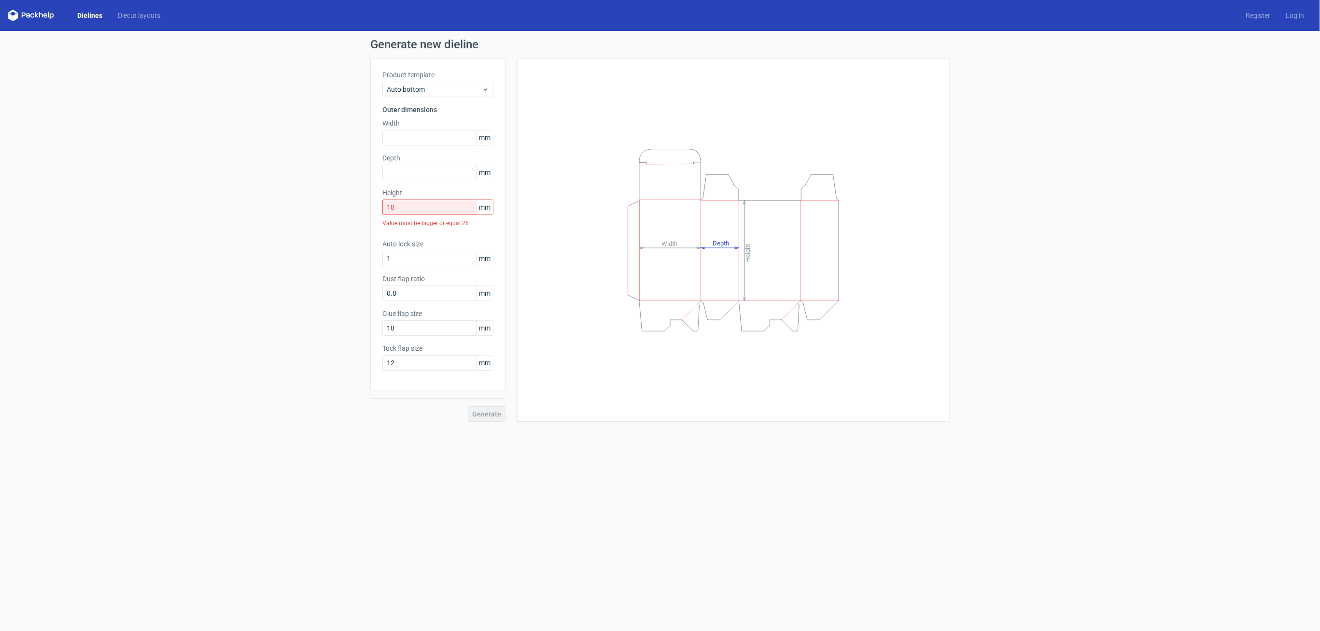  Describe the element at coordinates (438, 110) in the screenshot. I see `h3: Outer dimensions` at that location.